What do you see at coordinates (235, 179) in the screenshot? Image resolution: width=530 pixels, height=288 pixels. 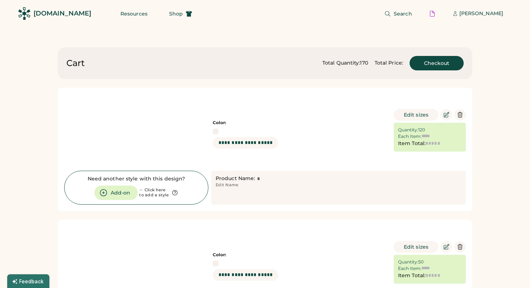 I see `div: Product Name:` at bounding box center [235, 179].